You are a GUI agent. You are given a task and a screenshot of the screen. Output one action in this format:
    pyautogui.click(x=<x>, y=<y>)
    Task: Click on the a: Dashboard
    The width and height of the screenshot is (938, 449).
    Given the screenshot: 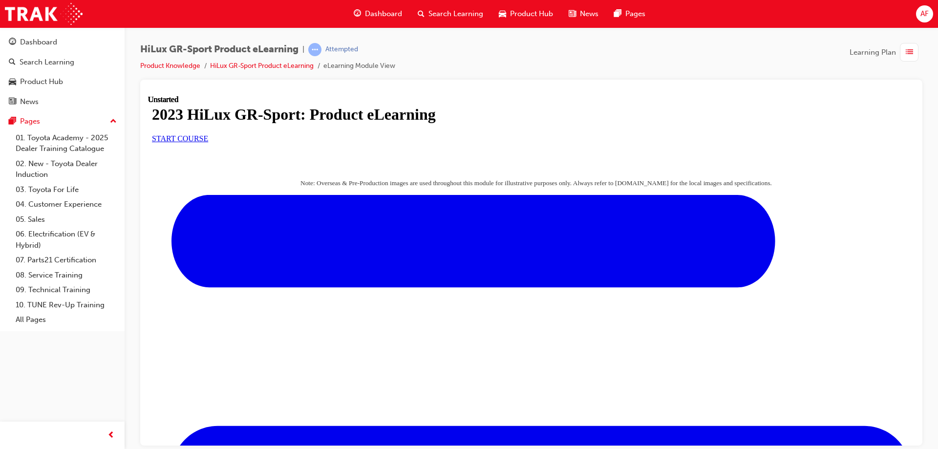 What is the action you would take?
    pyautogui.click(x=62, y=42)
    